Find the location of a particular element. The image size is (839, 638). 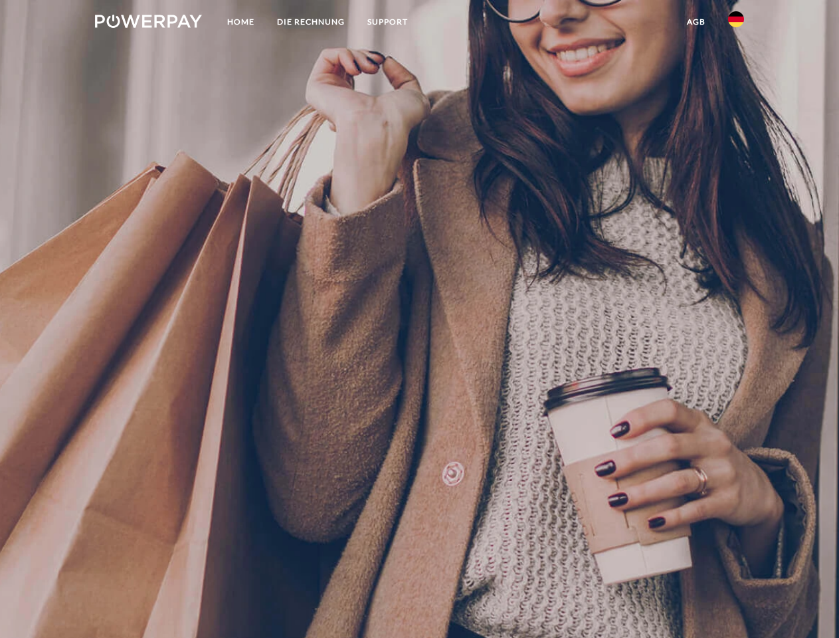

img: de is located at coordinates (736, 19).